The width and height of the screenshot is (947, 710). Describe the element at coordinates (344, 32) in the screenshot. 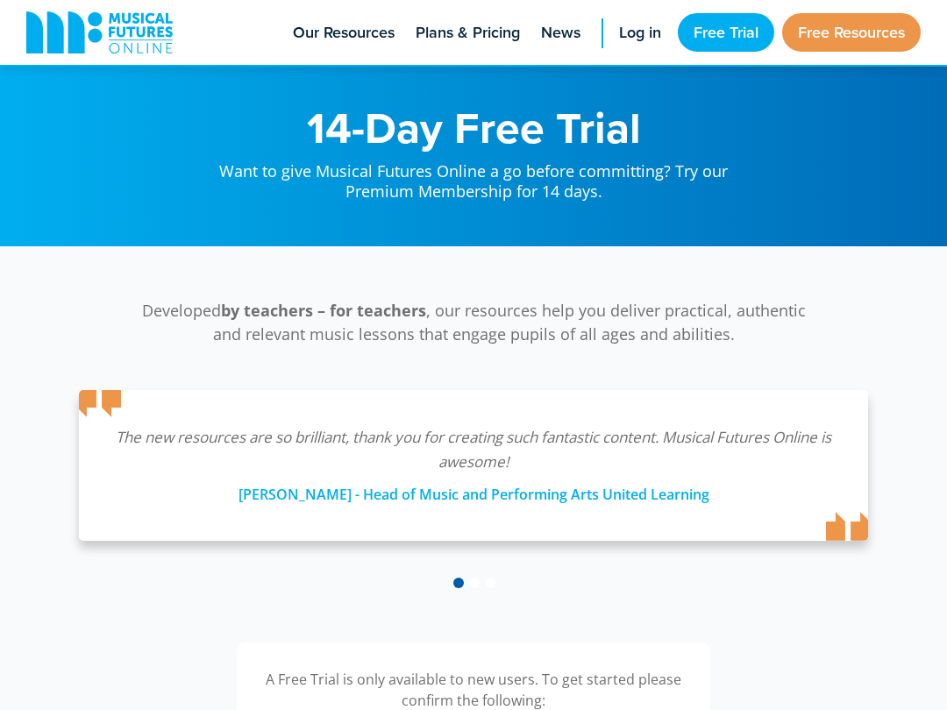

I see `span: Our Resources` at that location.